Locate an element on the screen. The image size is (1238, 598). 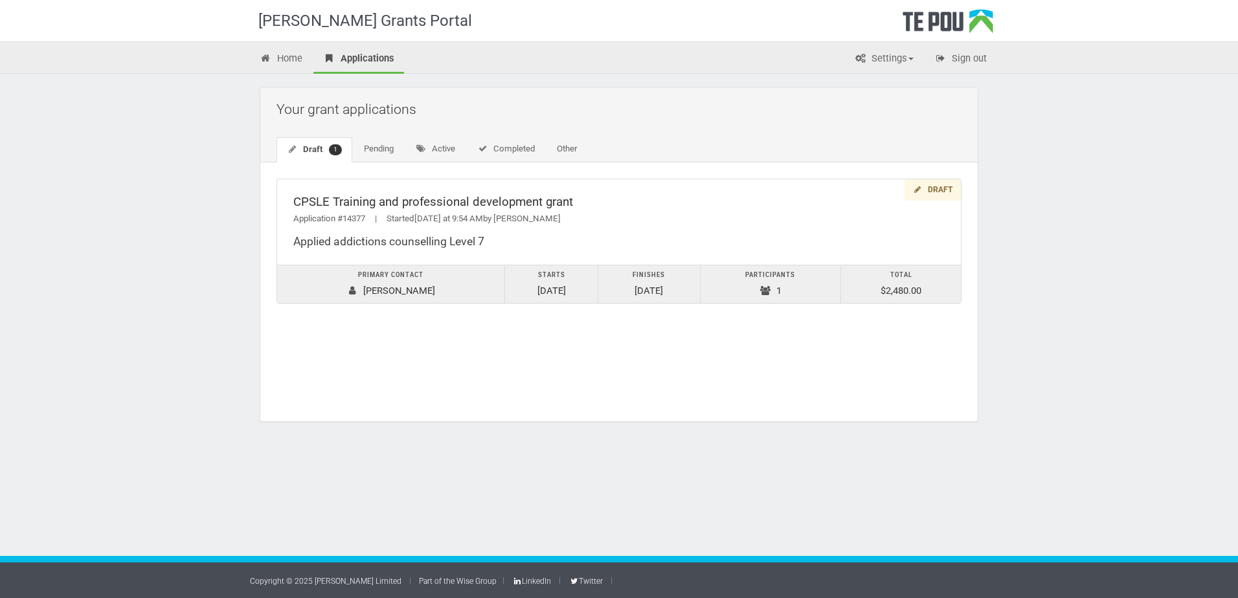
h2: Your grant applications is located at coordinates (622, 109).